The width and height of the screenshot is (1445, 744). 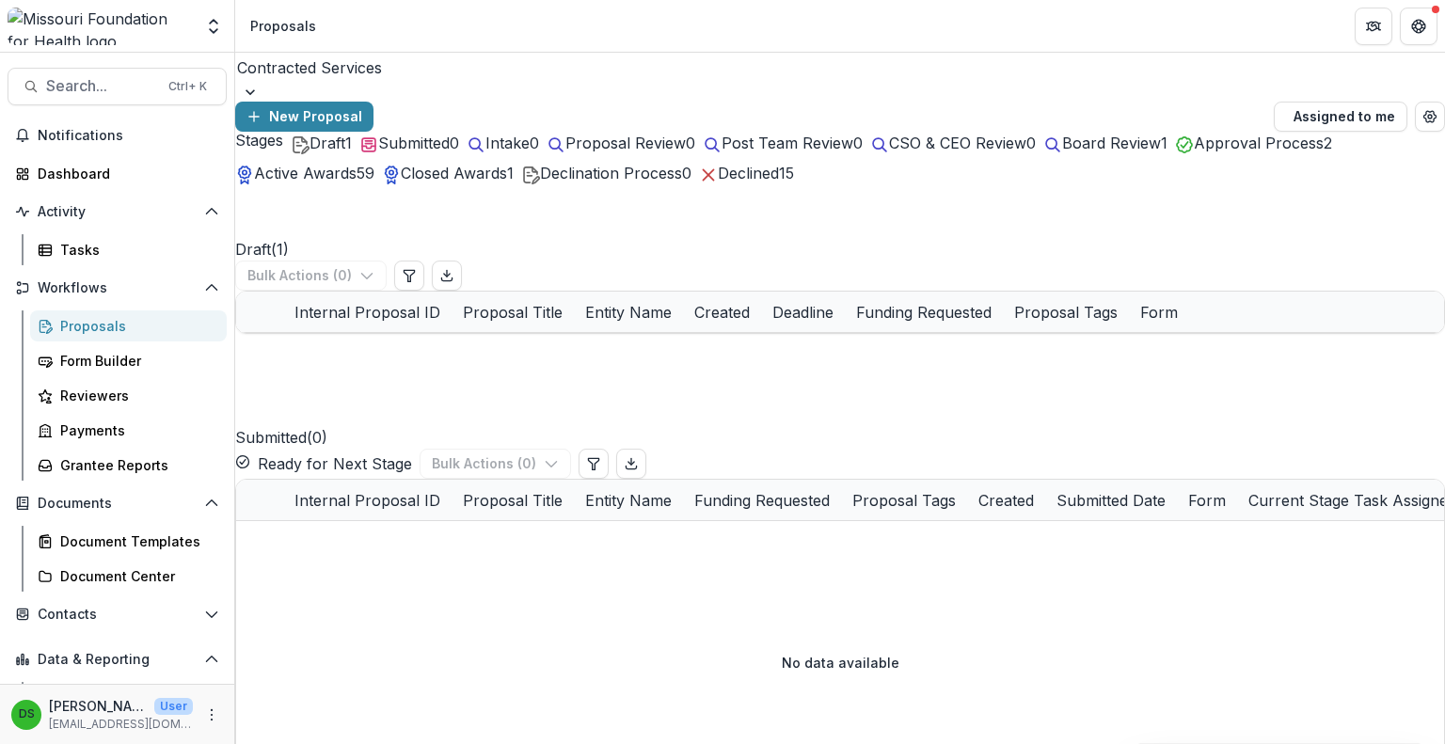 What do you see at coordinates (621, 143) in the screenshot?
I see `button: Proposal Review0` at bounding box center [621, 143].